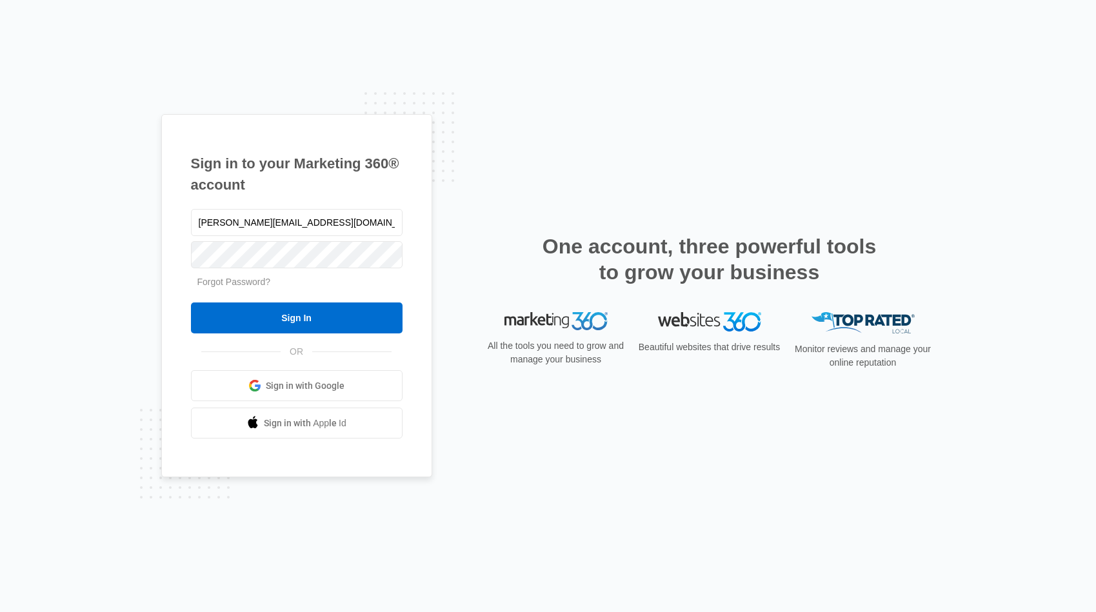 The height and width of the screenshot is (612, 1096). I want to click on a: Sign in with Google, so click(297, 386).